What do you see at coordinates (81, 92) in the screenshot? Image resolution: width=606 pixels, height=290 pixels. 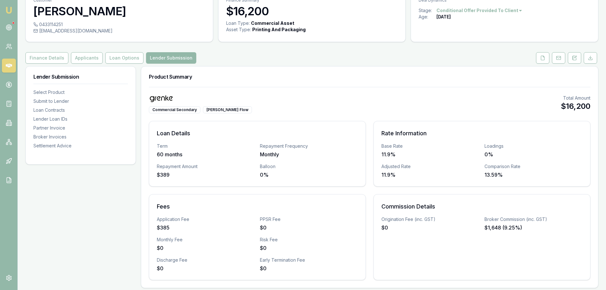 I see `div: Select Product` at bounding box center [81, 92].